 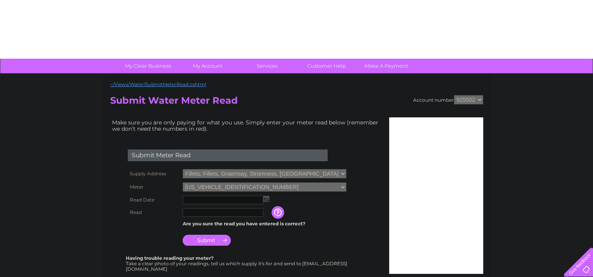 What do you see at coordinates (247, 126) in the screenshot?
I see `td: Make sure you are only paying for what you use. Simply enter your meter read below (remember we d...` at bounding box center [247, 126].